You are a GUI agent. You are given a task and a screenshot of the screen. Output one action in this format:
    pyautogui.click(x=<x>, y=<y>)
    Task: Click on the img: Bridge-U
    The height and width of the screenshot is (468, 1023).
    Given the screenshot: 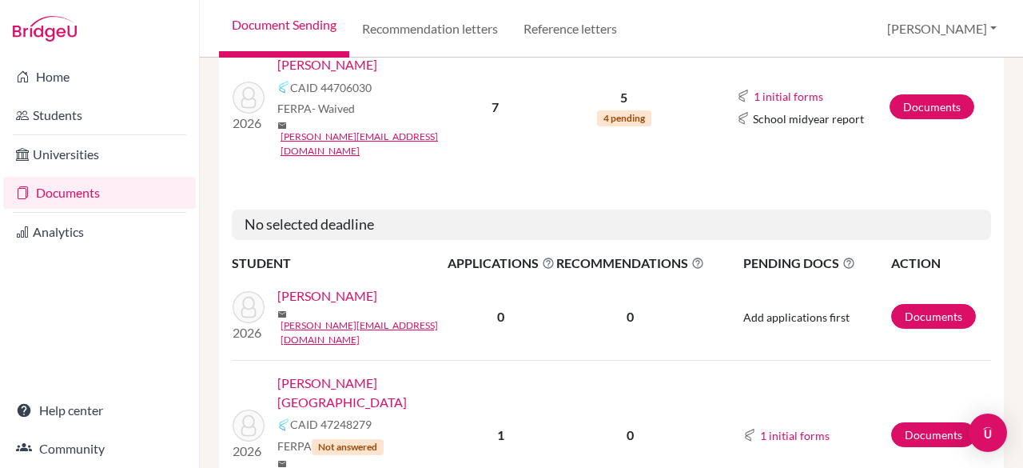 What is the action you would take?
    pyautogui.click(x=45, y=29)
    